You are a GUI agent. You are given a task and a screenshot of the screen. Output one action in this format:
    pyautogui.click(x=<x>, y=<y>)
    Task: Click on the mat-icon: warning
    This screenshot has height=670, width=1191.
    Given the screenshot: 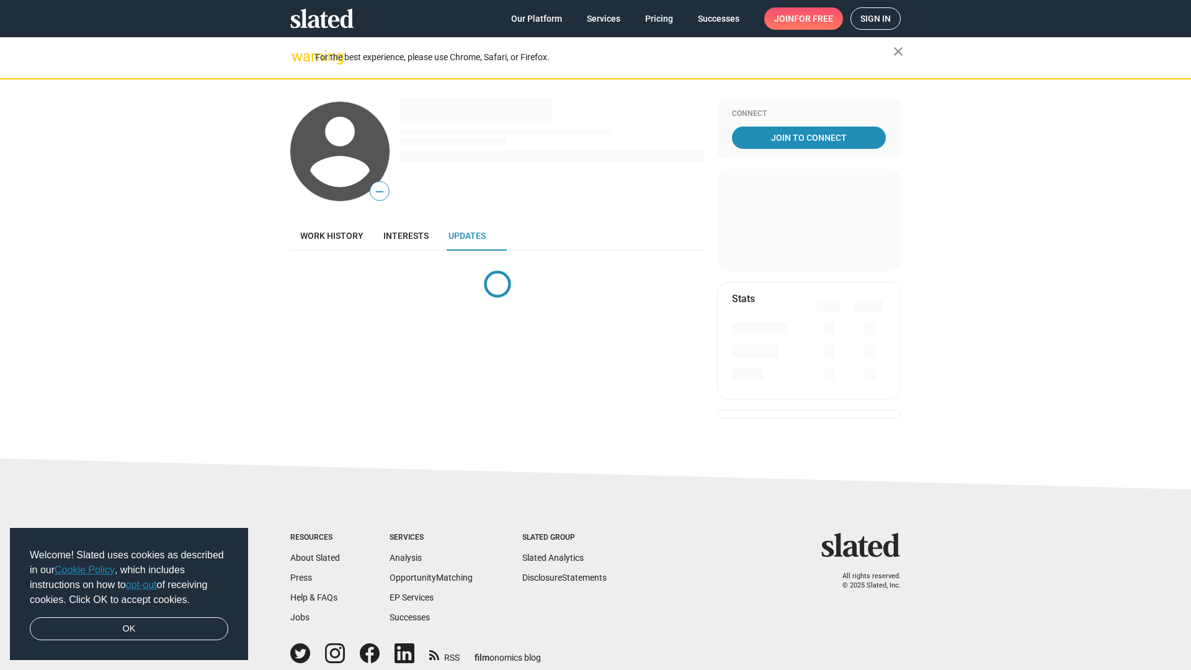 What is the action you would take?
    pyautogui.click(x=299, y=56)
    